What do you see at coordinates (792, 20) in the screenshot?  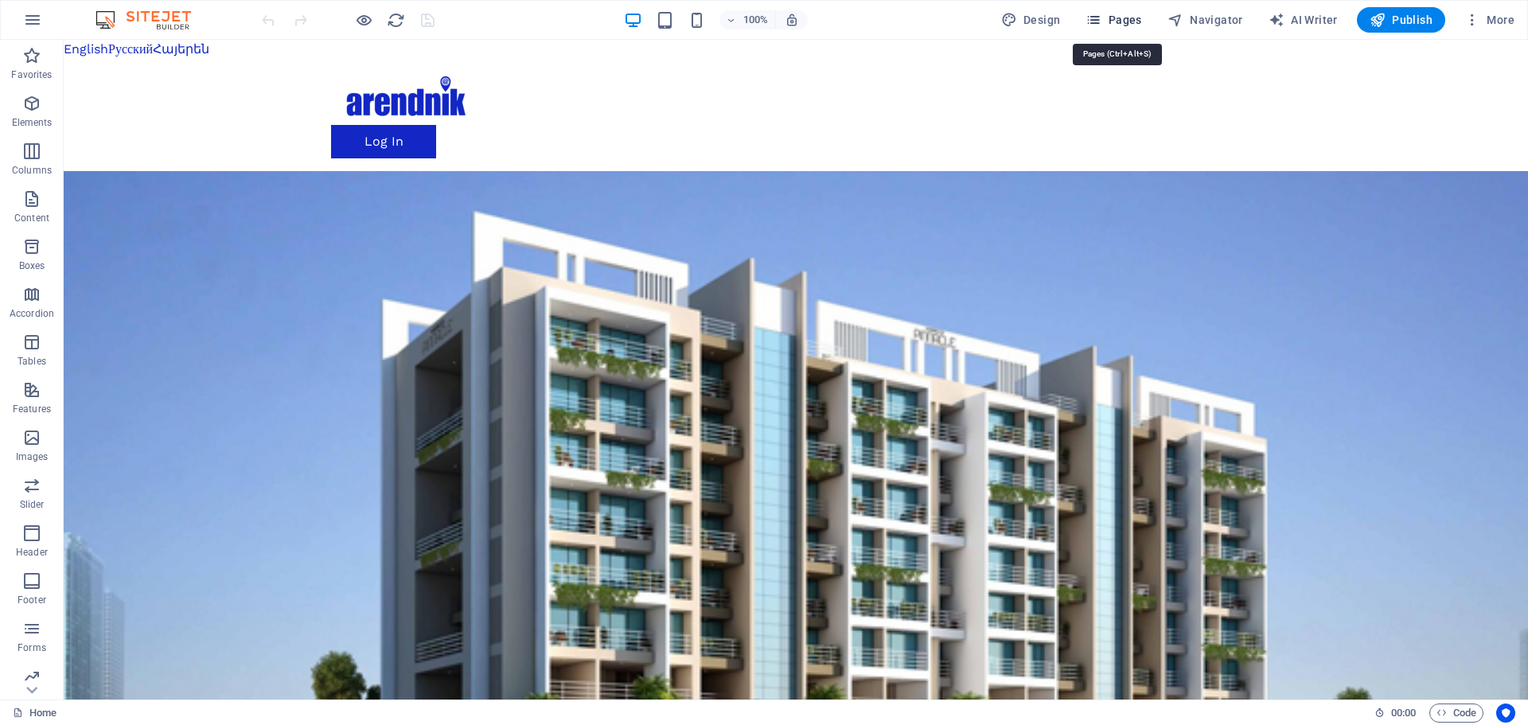 I see `i: On resize automatically adjust zoom level to fit chosen device.` at bounding box center [792, 20].